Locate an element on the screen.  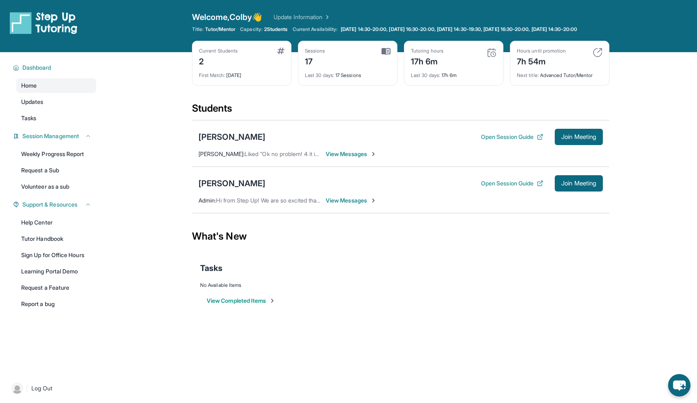
a: Home is located at coordinates (56, 86).